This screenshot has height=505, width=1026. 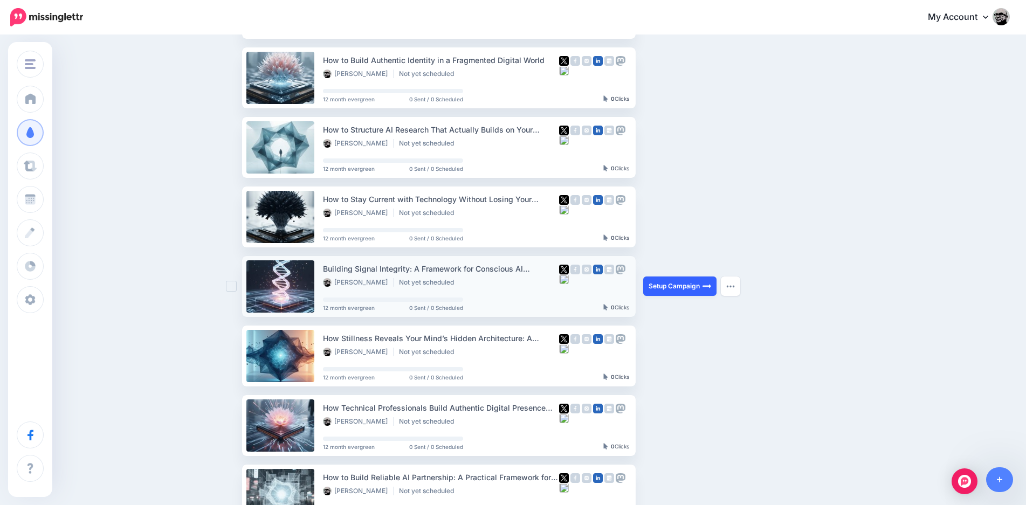 What do you see at coordinates (965, 482) in the screenshot?
I see `div: Open Intercom Messenger` at bounding box center [965, 482].